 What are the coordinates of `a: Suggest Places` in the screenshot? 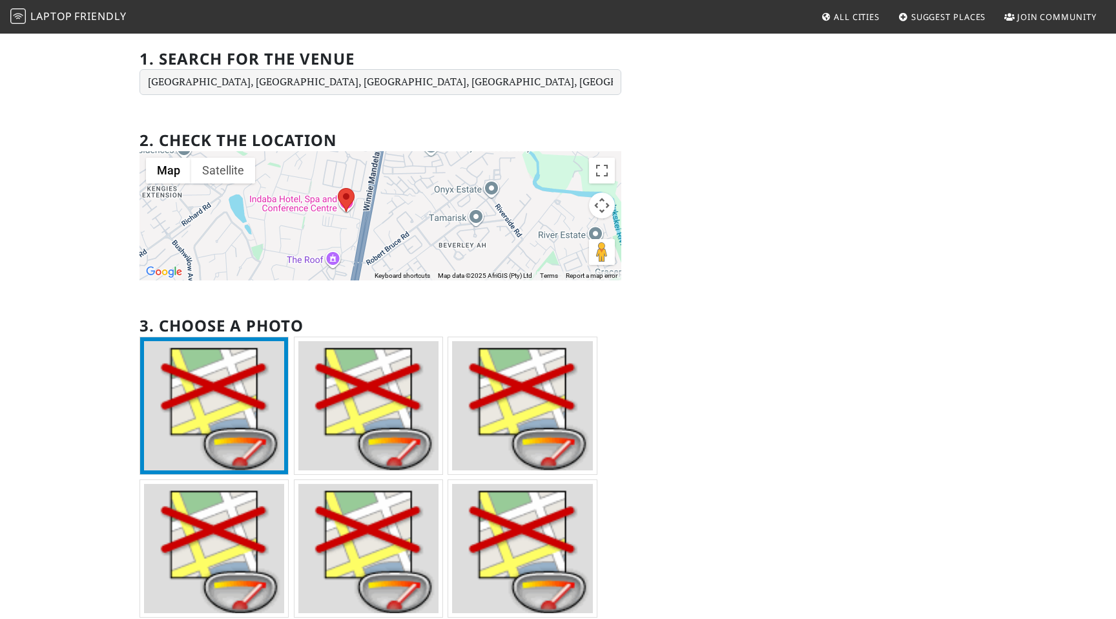 It's located at (943, 17).